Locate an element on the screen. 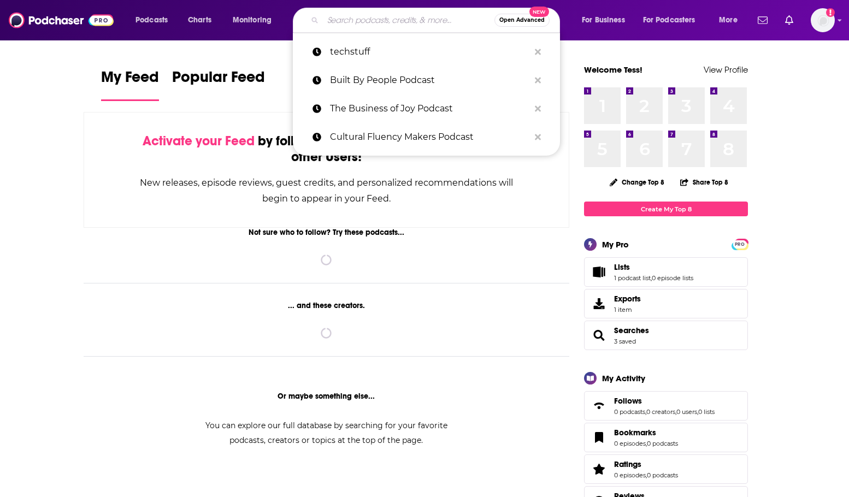  span: Activate your Feed is located at coordinates (198, 141).